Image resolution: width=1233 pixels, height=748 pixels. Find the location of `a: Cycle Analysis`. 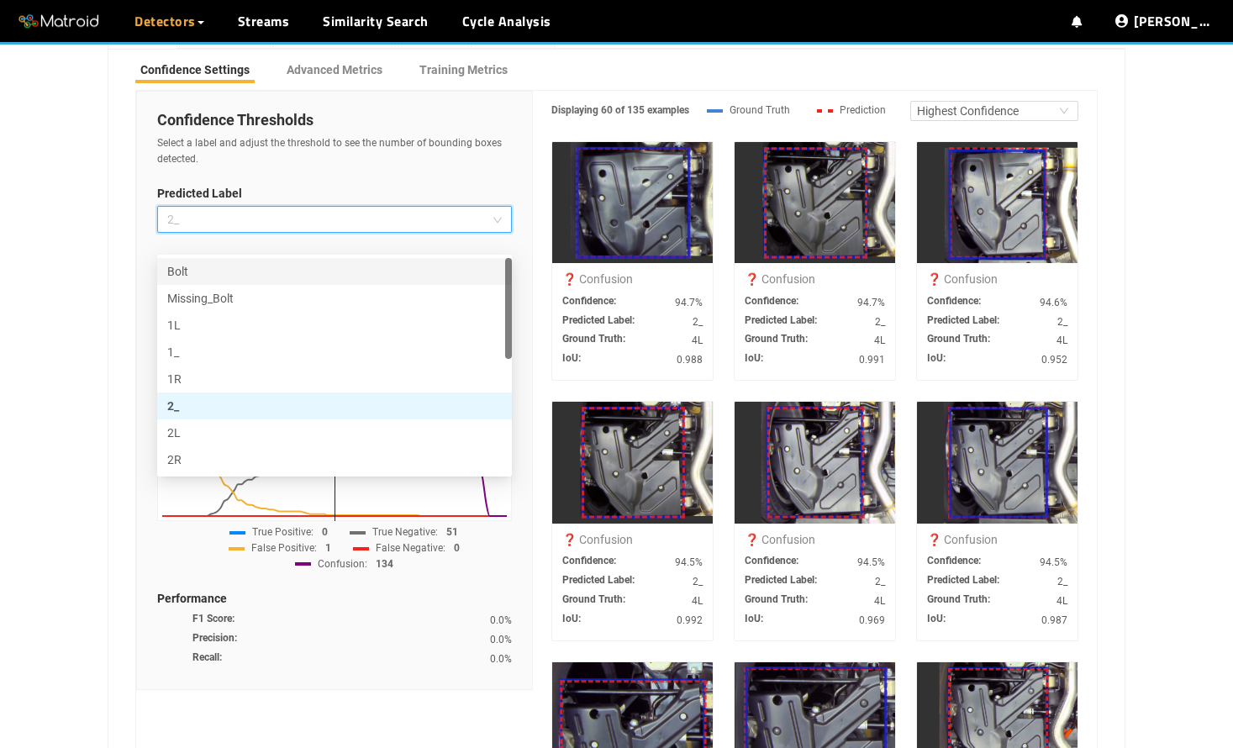

a: Cycle Analysis is located at coordinates (507, 21).